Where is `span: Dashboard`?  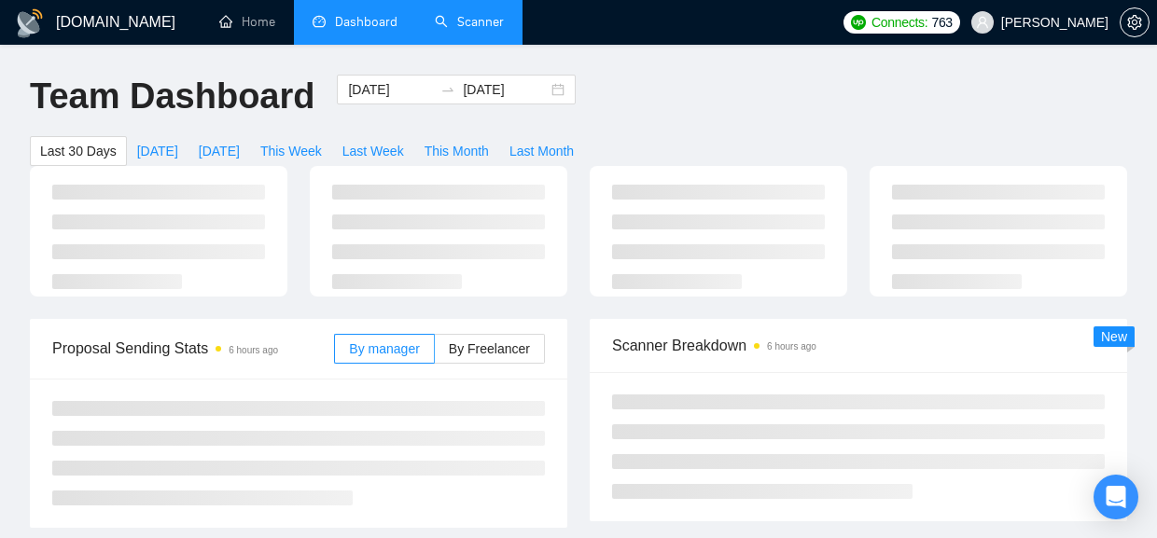 span: Dashboard is located at coordinates (366, 21).